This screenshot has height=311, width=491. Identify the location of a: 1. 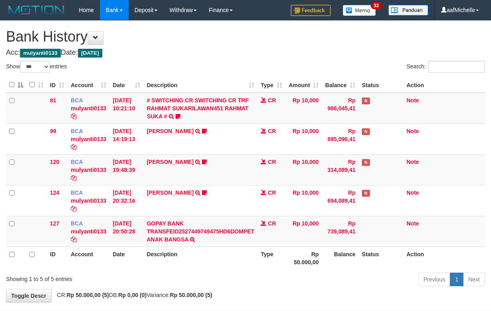
(456, 279).